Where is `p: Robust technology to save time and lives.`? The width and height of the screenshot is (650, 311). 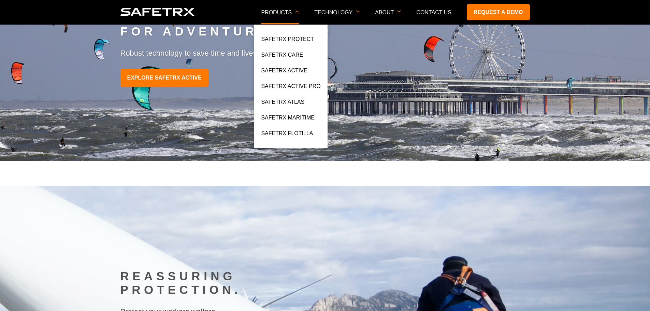 p: Robust technology to save time and lives. is located at coordinates (325, 54).